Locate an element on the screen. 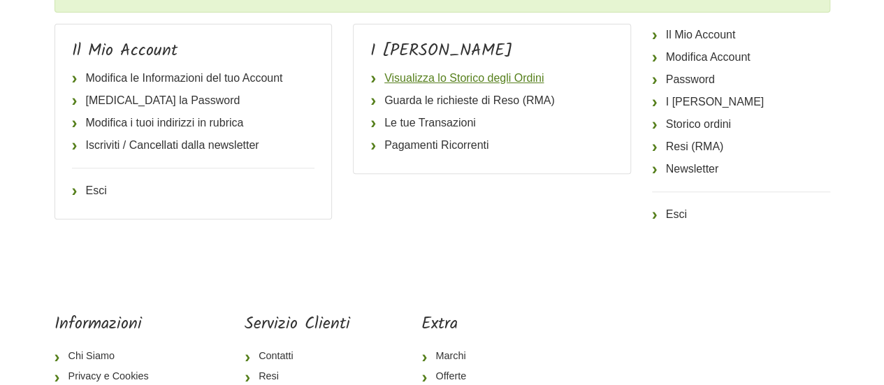  a: Newsletter is located at coordinates (741, 169).